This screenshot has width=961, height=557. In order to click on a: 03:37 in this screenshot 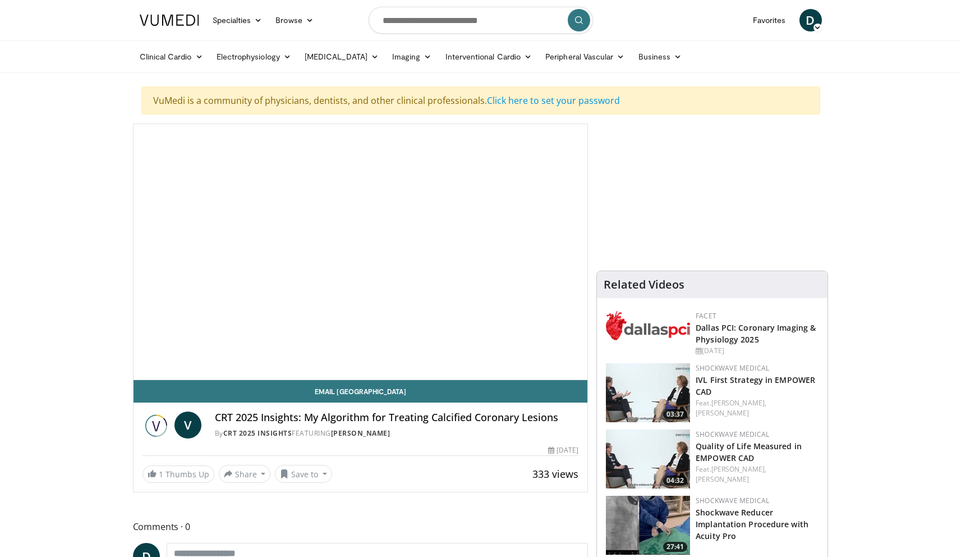, I will do `click(648, 392)`.